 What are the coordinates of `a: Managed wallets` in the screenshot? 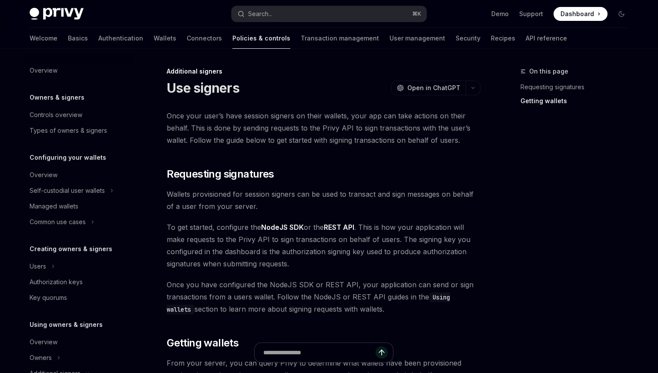 It's located at (78, 206).